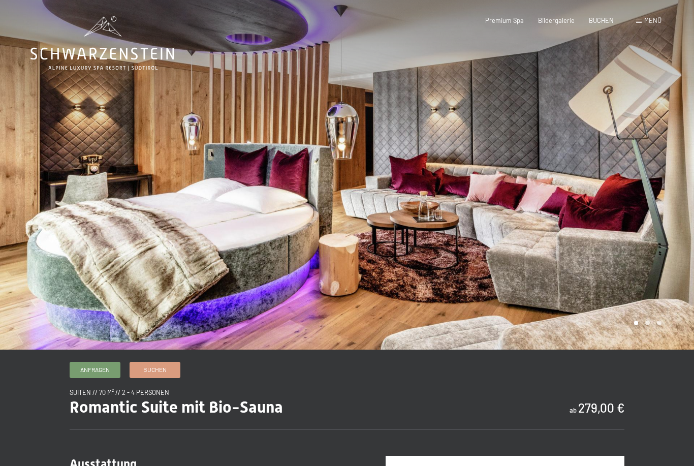  I want to click on a: Anfragen, so click(95, 370).